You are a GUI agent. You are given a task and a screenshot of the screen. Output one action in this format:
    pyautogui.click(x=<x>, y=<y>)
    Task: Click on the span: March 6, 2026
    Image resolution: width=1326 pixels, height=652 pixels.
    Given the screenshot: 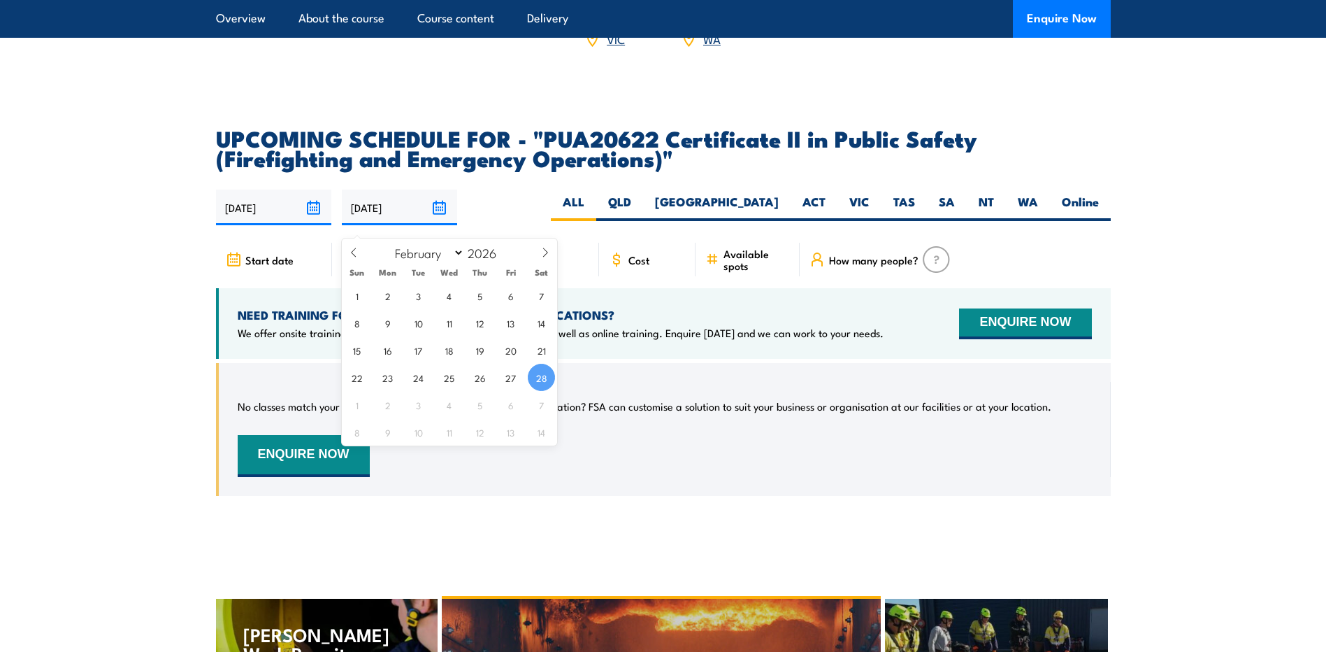 What is the action you would take?
    pyautogui.click(x=510, y=404)
    